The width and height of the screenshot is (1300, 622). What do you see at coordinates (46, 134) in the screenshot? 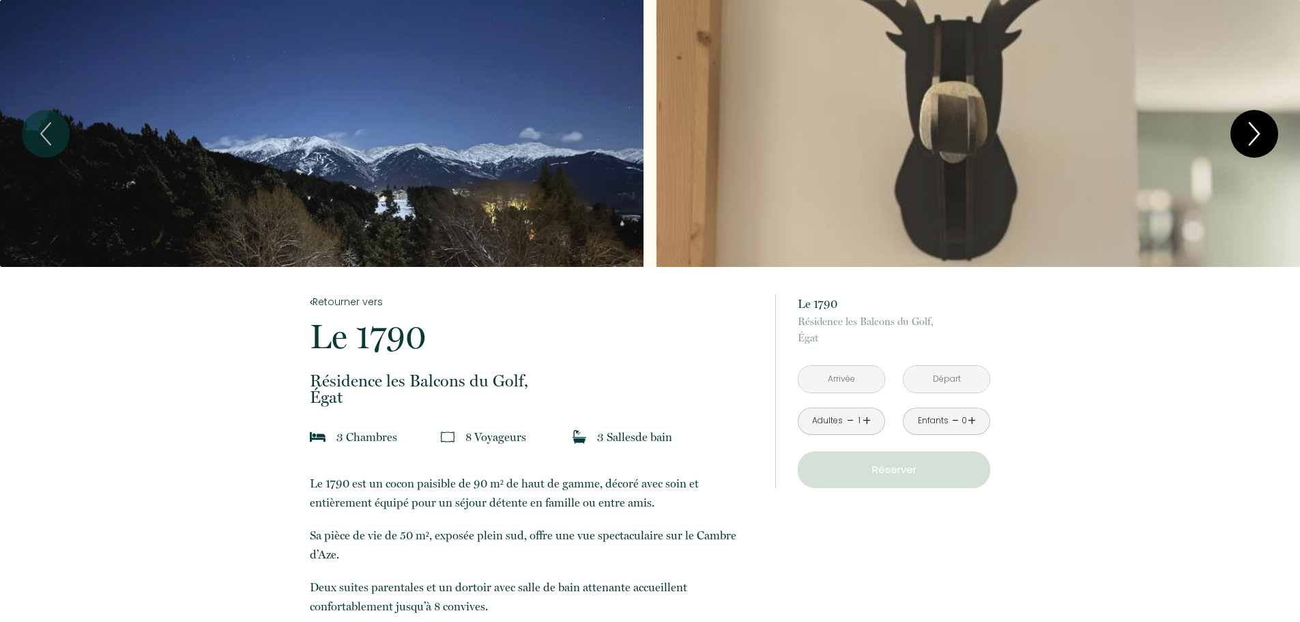
I see `button: Previous` at bounding box center [46, 134].